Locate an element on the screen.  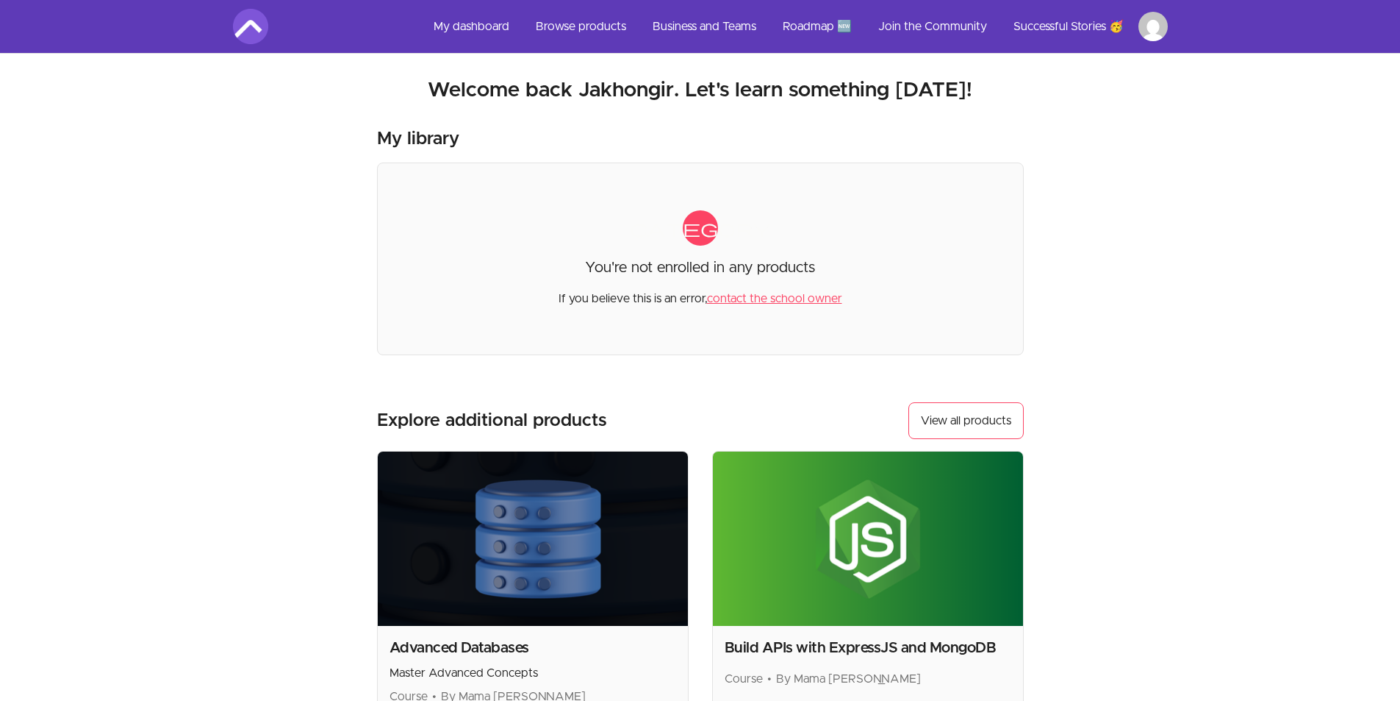
a: Successful Stories 🥳 is located at coordinates (1069, 26).